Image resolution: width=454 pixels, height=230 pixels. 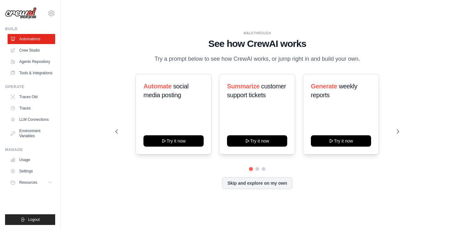 I want to click on button: Logout, so click(x=30, y=220).